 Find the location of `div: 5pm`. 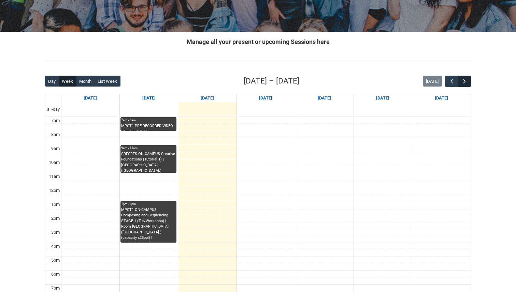

div: 5pm is located at coordinates (55, 261).